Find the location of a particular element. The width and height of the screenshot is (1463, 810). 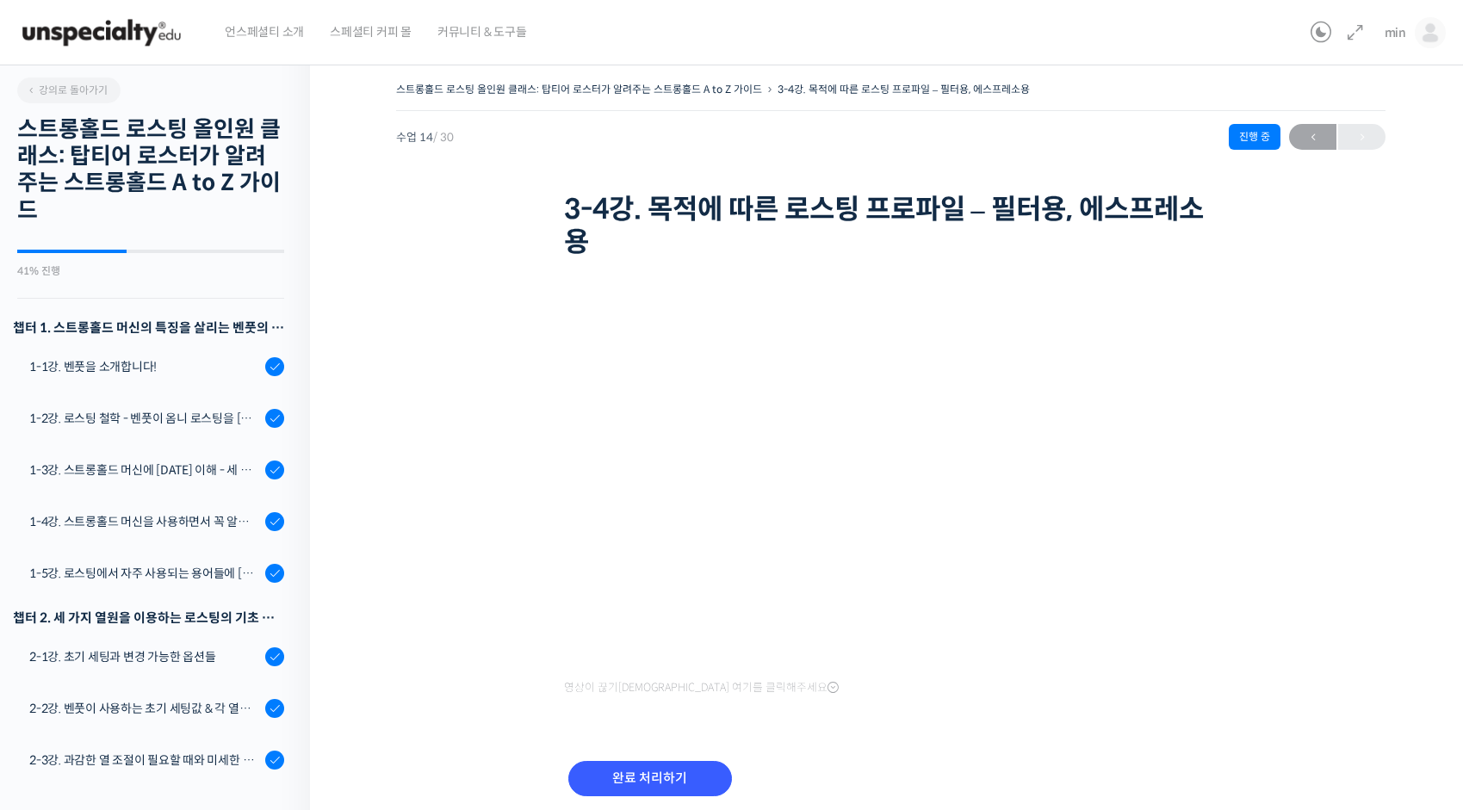

h1: 3-4강. 목적에 따른 로스팅 프로파일 – 필터용, 에스프레소용 is located at coordinates (891, 226).